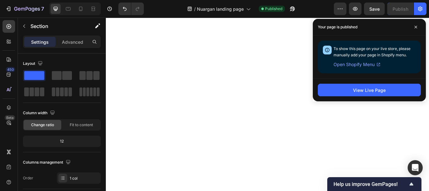 The height and width of the screenshot is (191, 429). I want to click on p: Settings, so click(40, 42).